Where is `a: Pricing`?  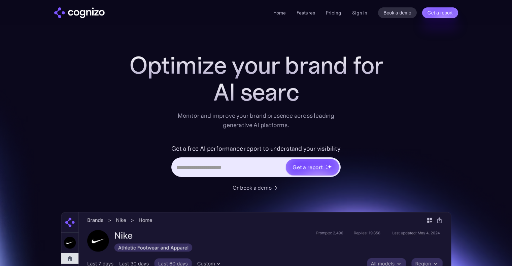 a: Pricing is located at coordinates (334, 13).